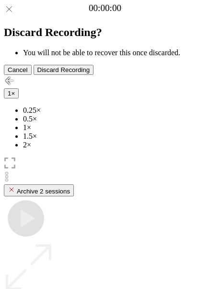 This screenshot has height=289, width=210. What do you see at coordinates (105, 8) in the screenshot?
I see `a: 00:00:00` at bounding box center [105, 8].